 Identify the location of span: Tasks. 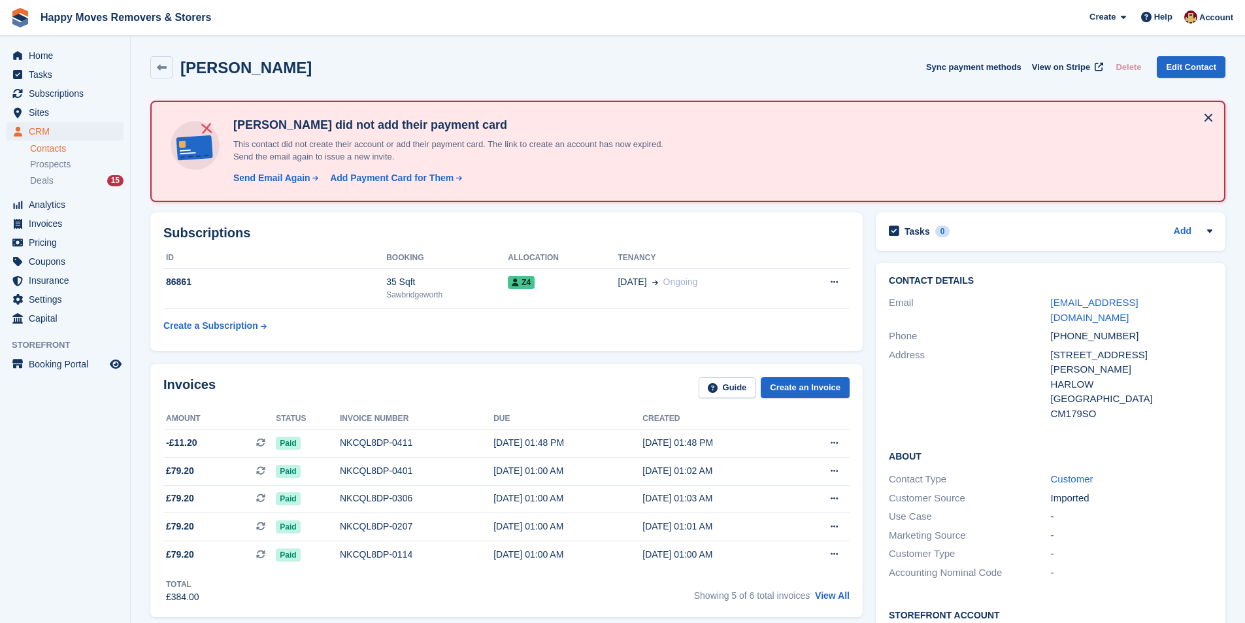
(68, 74).